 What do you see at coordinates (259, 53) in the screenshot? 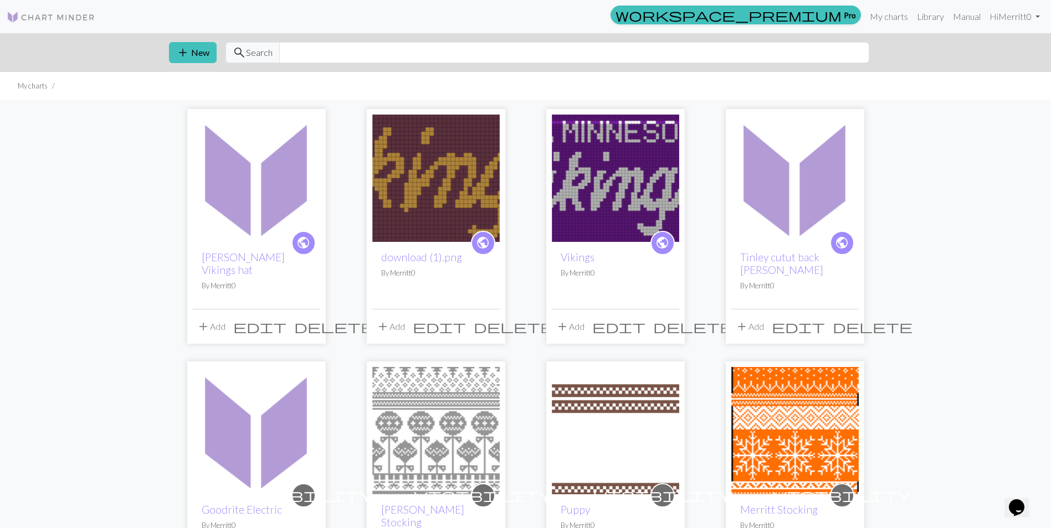
I see `span: Search` at bounding box center [259, 53].